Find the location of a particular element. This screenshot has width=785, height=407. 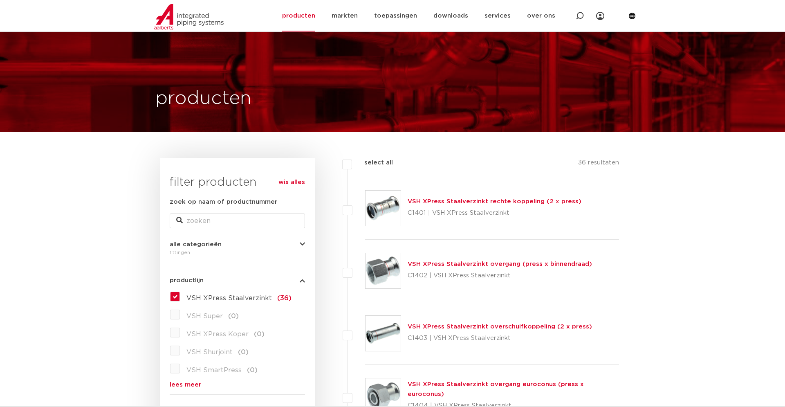

img: Thumbnail for VSH XPress Staalverzinkt rechte koppeling (2 x press) is located at coordinates (383, 208).